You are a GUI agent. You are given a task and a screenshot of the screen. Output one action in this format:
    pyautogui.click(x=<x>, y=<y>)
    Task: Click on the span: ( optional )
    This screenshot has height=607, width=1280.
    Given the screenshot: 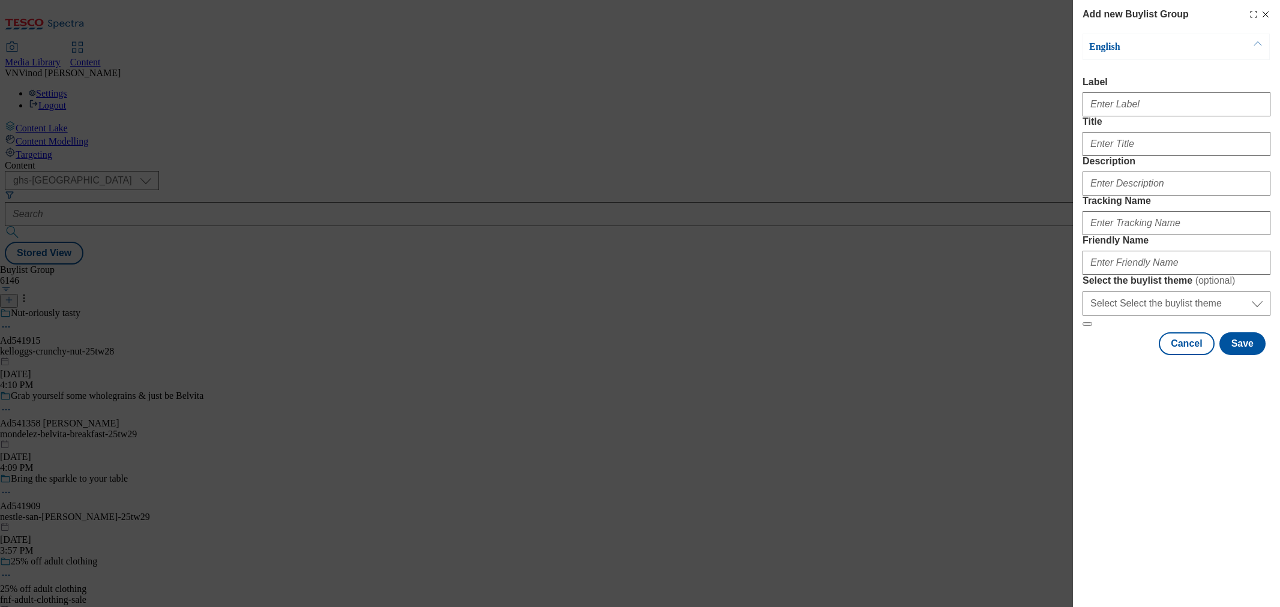 What is the action you would take?
    pyautogui.click(x=1215, y=280)
    